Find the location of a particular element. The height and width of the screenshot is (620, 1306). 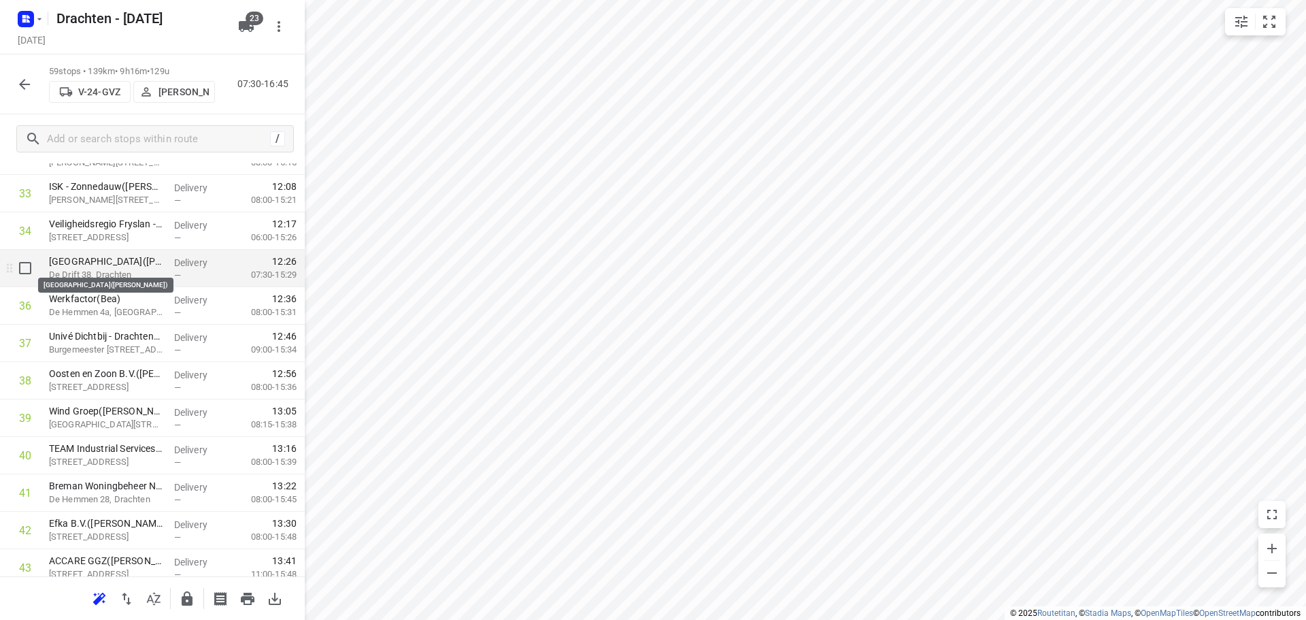

p: Oosten en Zoon B.V.(Astrid Veenstra) is located at coordinates (106, 373).